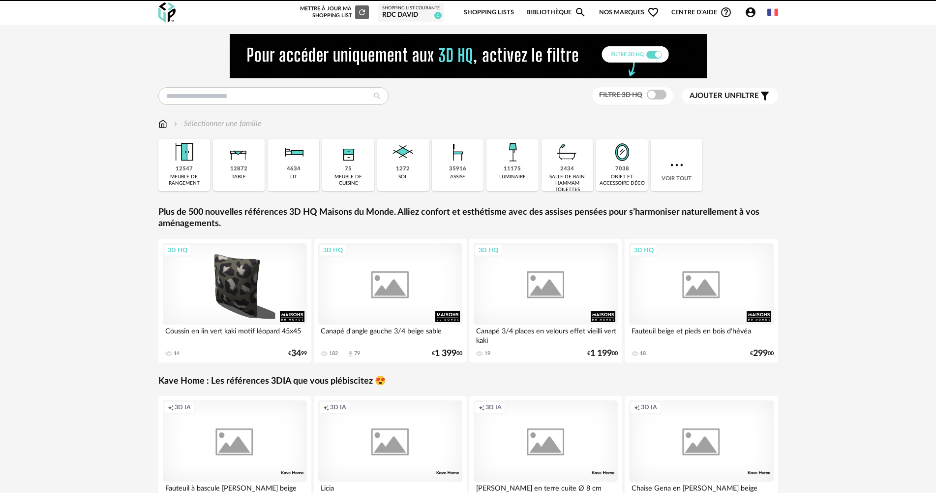  What do you see at coordinates (176, 123) in the screenshot?
I see `img: svg+xml;base64,PHN2ZyB3aWR0aD0iMTYiIGhlaWdodD0iMTYiIHZpZXdCb3g9IjAgMCAxNiAxNiIgZmlsbD0ibm9uZSIgeG...` at bounding box center [176, 123].